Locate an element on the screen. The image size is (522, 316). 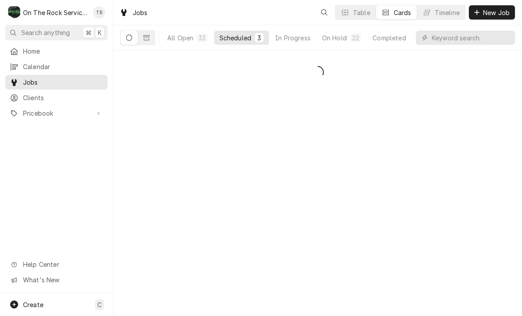
a: Jobs is located at coordinates (56, 82).